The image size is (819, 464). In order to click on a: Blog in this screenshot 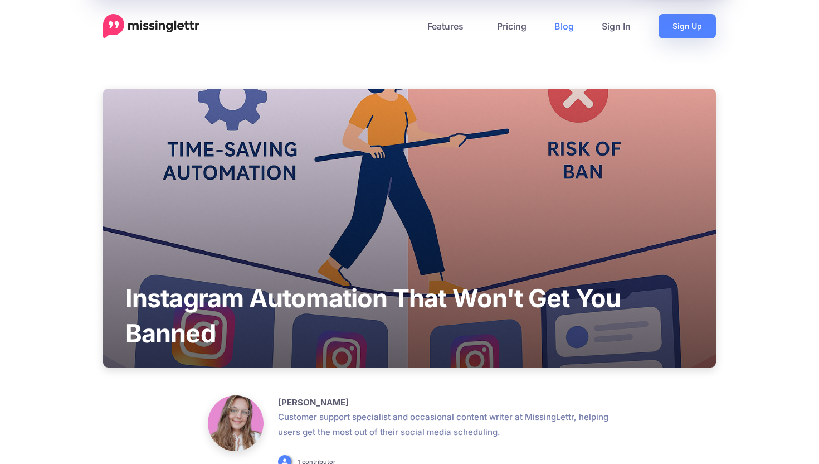, I will do `click(564, 26)`.